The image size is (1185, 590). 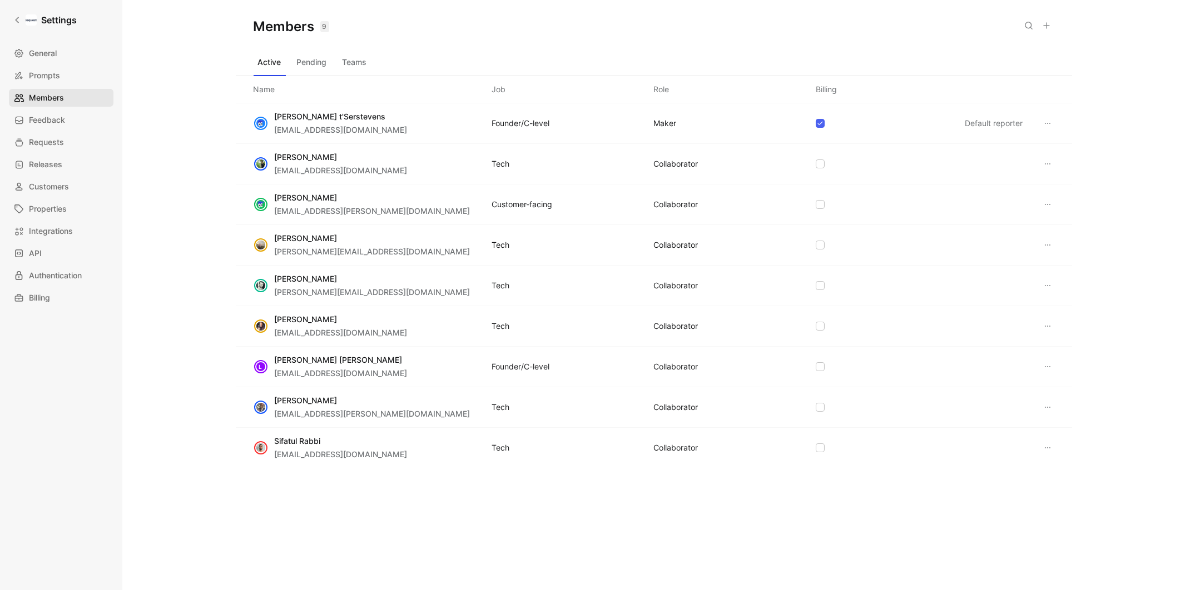 What do you see at coordinates (48, 209) in the screenshot?
I see `span: Properties` at bounding box center [48, 209].